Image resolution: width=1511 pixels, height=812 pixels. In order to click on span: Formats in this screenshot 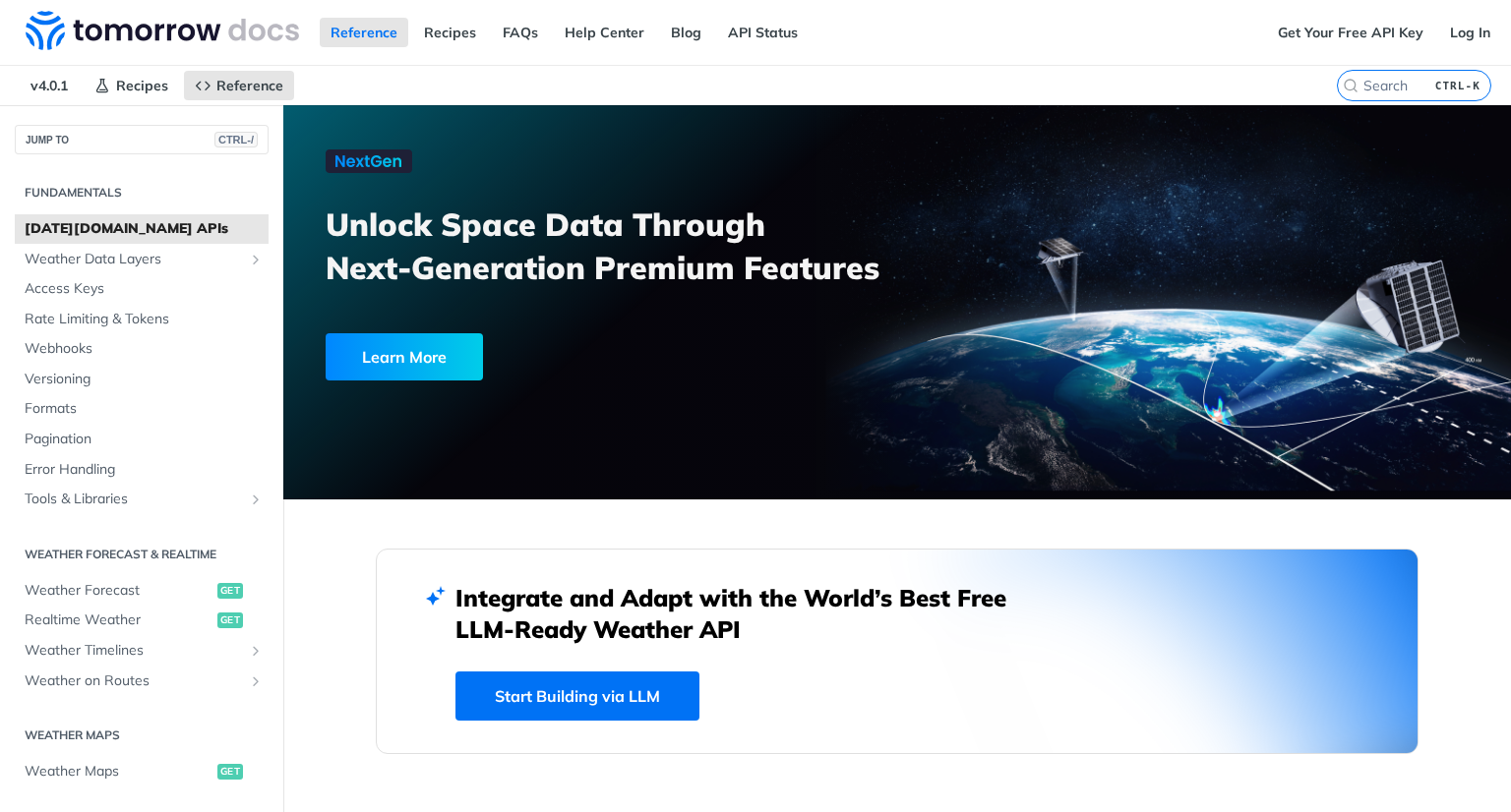, I will do `click(144, 409)`.